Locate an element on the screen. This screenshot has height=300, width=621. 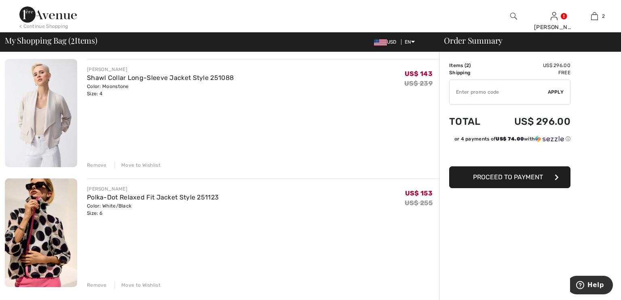
a: 2 is located at coordinates (594, 16).